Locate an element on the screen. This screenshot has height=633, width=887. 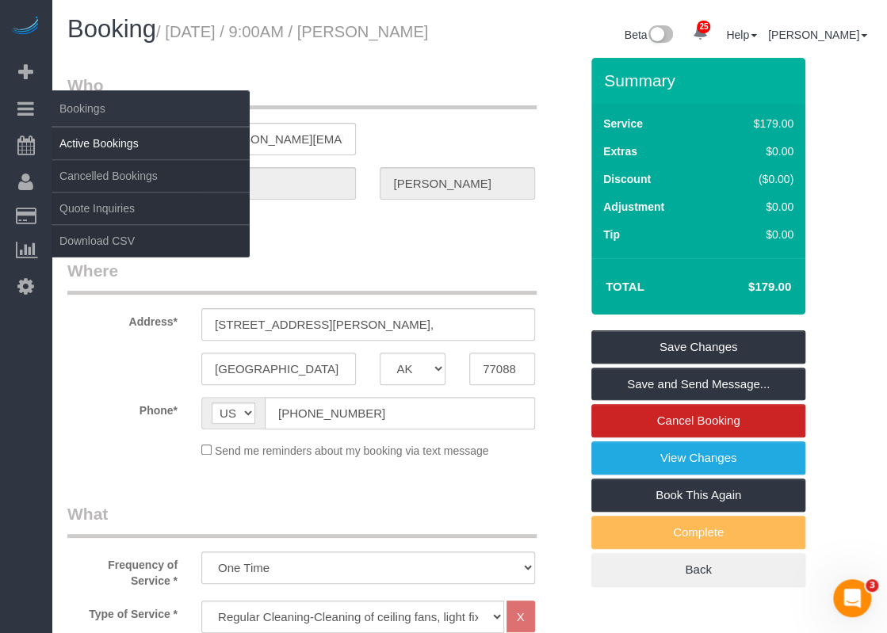
label: Address* is located at coordinates (122, 319).